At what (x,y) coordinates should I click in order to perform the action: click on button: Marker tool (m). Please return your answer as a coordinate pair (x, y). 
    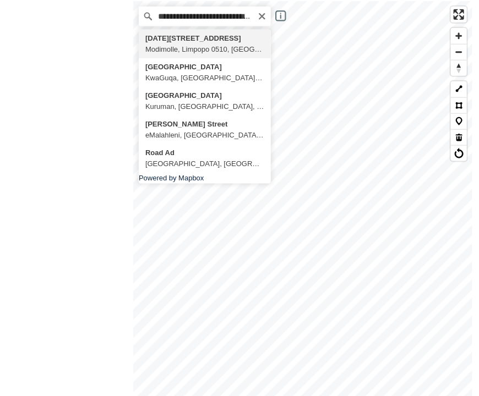
    Looking at the image, I should click on (458, 121).